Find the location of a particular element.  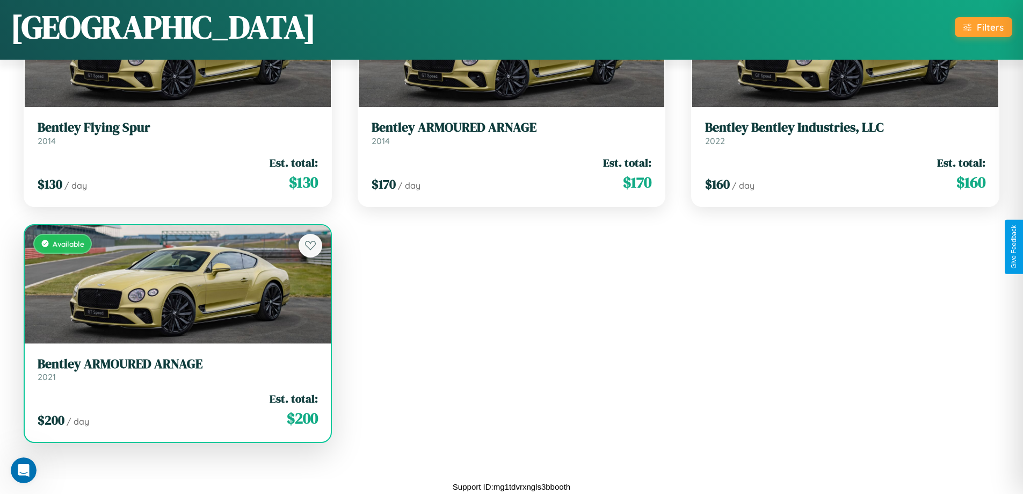

span: 2021 is located at coordinates (47, 377).